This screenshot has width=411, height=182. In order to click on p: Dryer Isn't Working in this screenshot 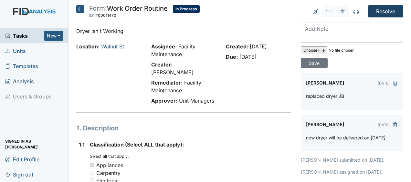, I will do `click(184, 31)`.